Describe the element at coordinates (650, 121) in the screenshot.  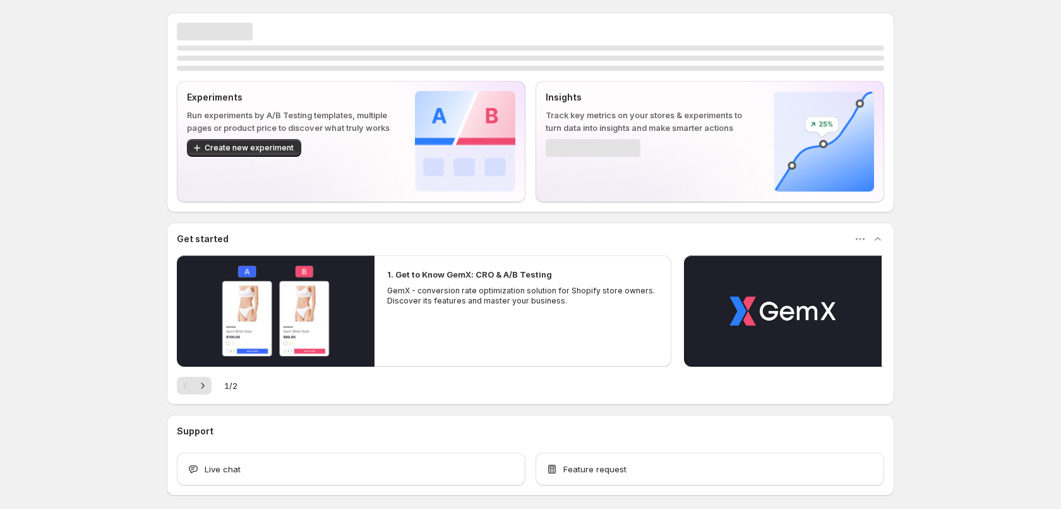
I see `p: Track key metrics on your stores & experiments to turn data into insights and make smarter actions` at that location.